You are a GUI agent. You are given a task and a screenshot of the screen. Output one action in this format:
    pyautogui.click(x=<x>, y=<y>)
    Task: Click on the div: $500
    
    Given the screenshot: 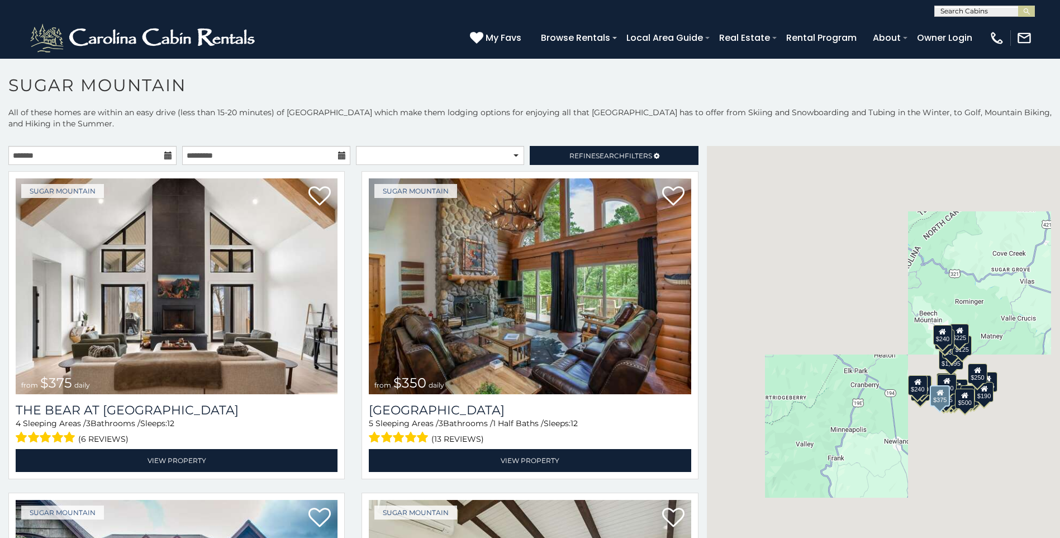 What is the action you would take?
    pyautogui.click(x=965, y=399)
    